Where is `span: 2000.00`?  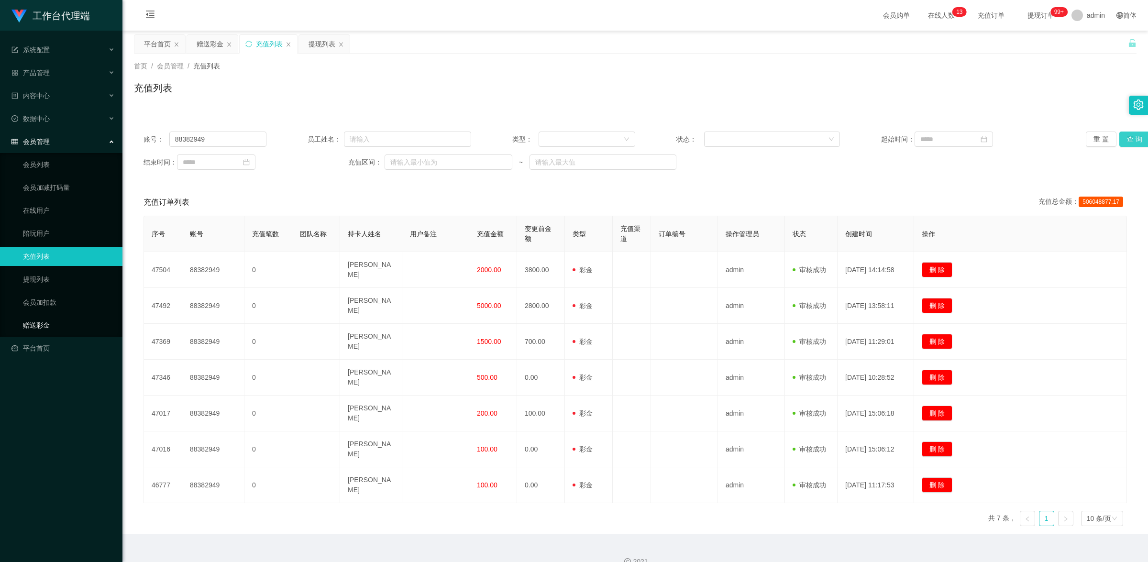
span: 2000.00 is located at coordinates (489, 270).